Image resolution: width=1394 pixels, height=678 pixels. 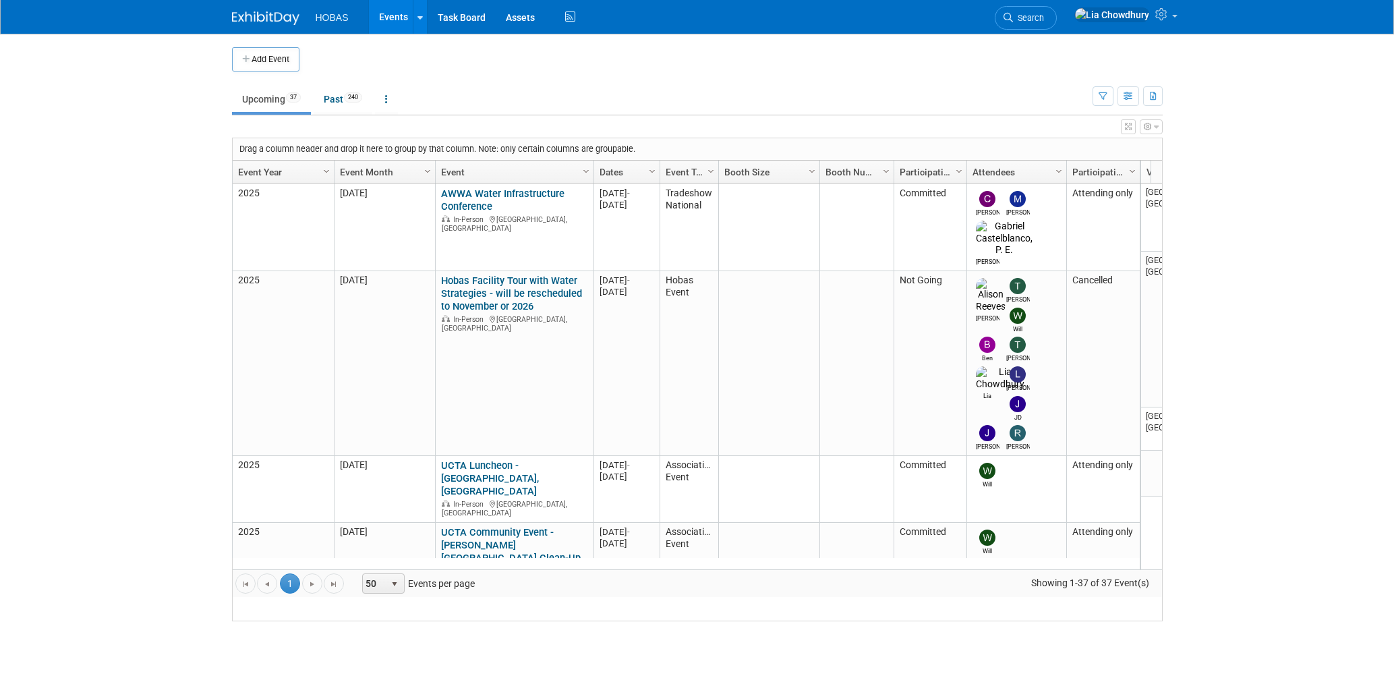 What do you see at coordinates (512, 172) in the screenshot?
I see `a: Event` at bounding box center [512, 172].